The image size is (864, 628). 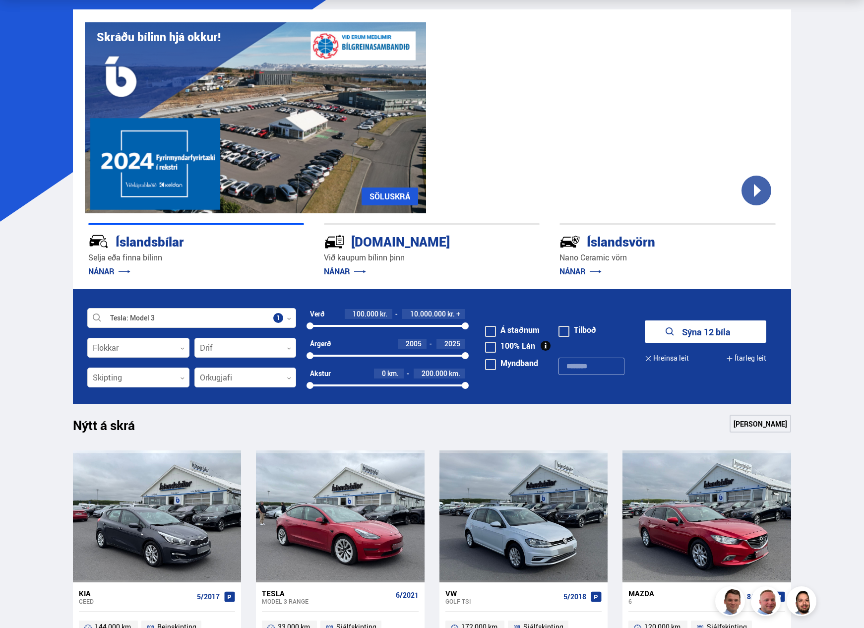 What do you see at coordinates (428, 313) in the screenshot?
I see `span: 10.000.000` at bounding box center [428, 313].